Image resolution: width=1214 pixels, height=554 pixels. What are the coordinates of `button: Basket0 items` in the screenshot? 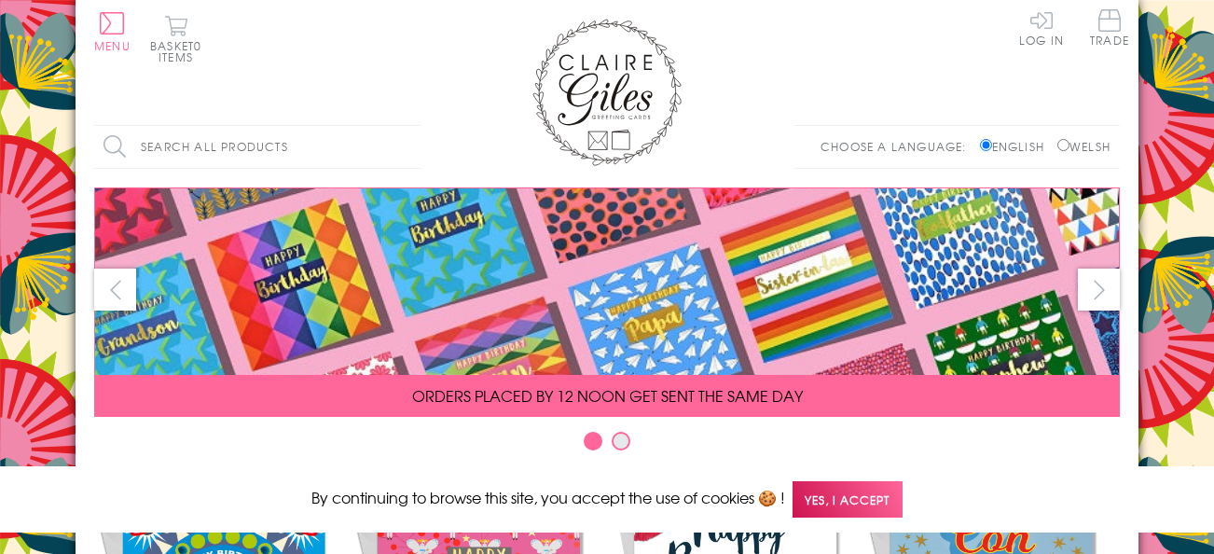 It's located at (175, 38).